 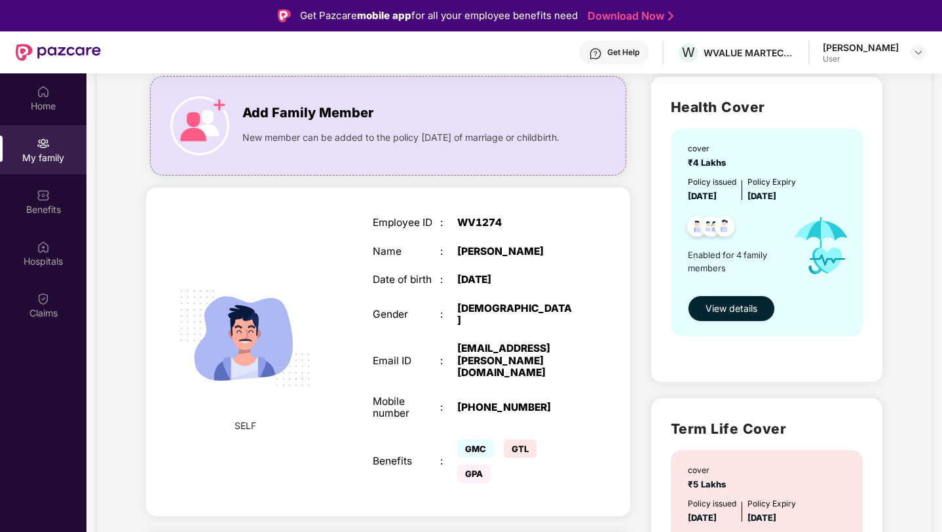 What do you see at coordinates (58, 52) in the screenshot?
I see `img: New Pazcare Logo` at bounding box center [58, 52].